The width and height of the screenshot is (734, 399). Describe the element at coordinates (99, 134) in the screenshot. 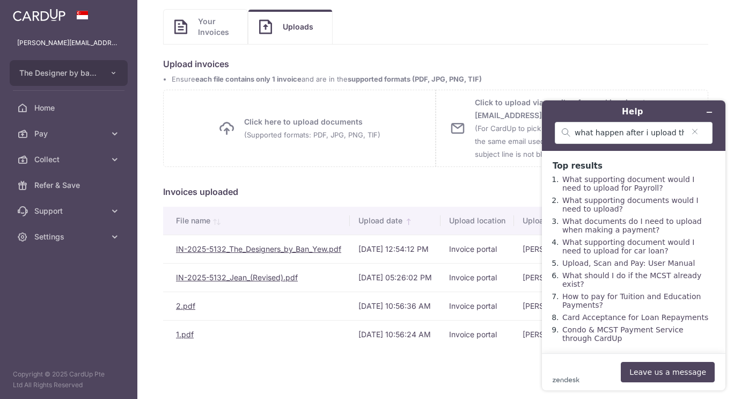

I see `a: What documents do I need to upload when making a payment?` at that location.